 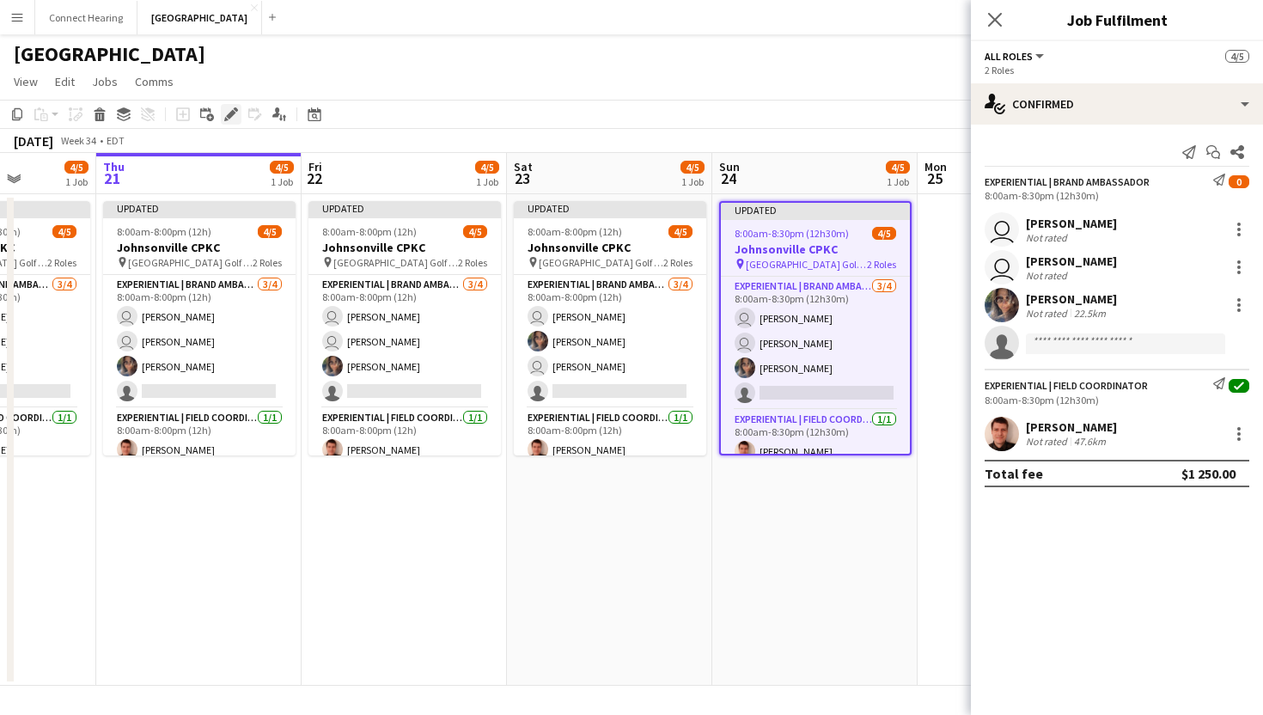 I want to click on div: EDT, so click(x=115, y=140).